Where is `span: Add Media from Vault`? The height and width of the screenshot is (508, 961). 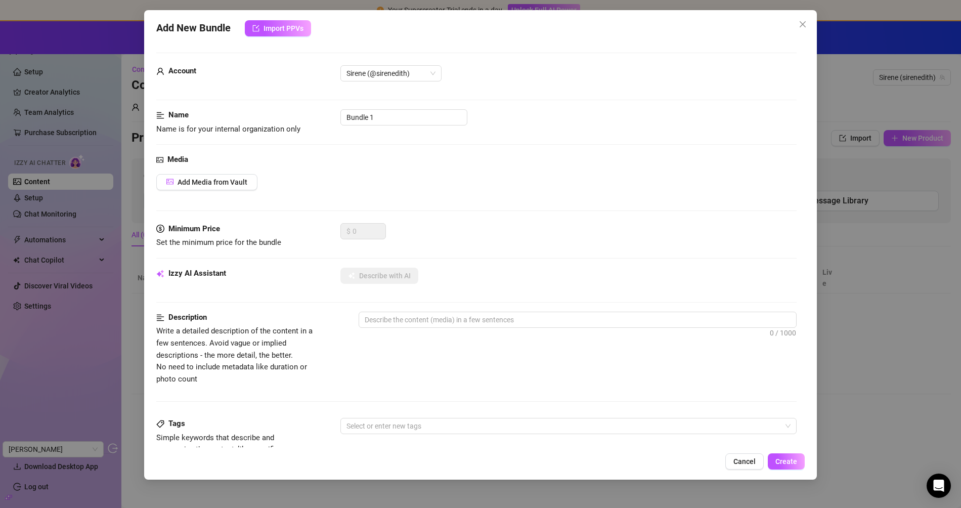
span: Add Media from Vault is located at coordinates (212, 182).